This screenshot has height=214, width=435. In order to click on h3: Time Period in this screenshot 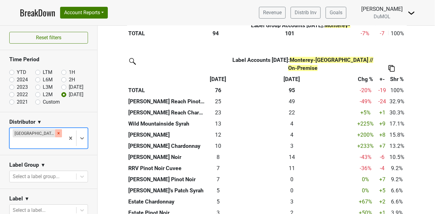, I will do `click(49, 59)`.